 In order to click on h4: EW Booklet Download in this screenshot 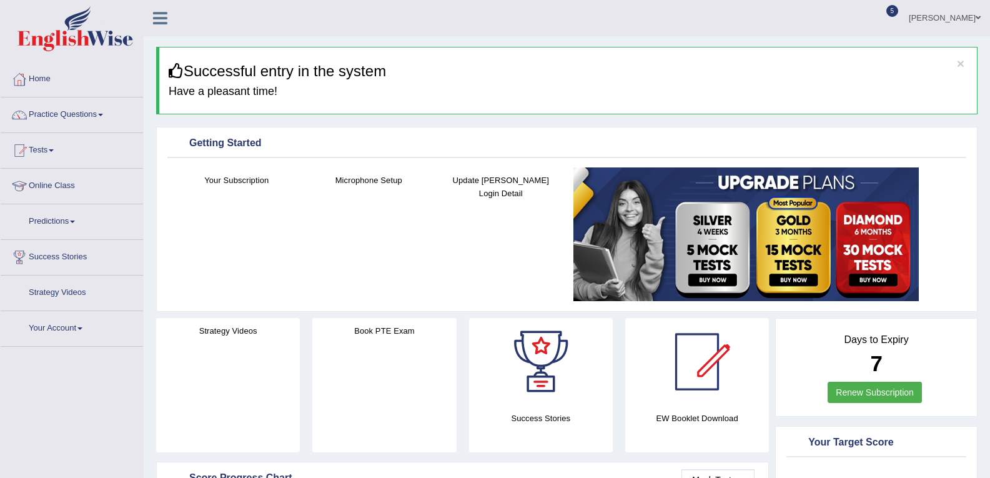, I will do `click(697, 418)`.